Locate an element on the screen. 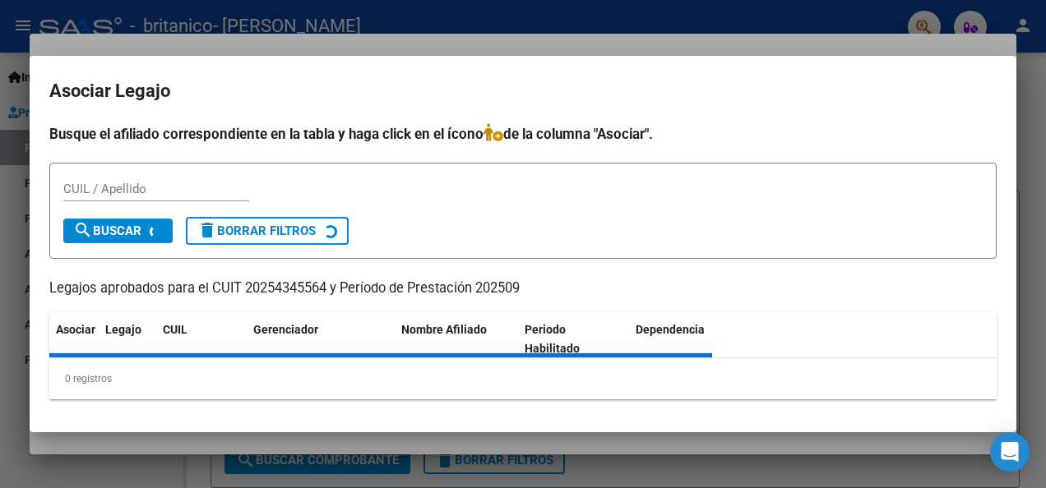 This screenshot has height=488, width=1046. span: Periodo Habilitado is located at coordinates (552, 339).